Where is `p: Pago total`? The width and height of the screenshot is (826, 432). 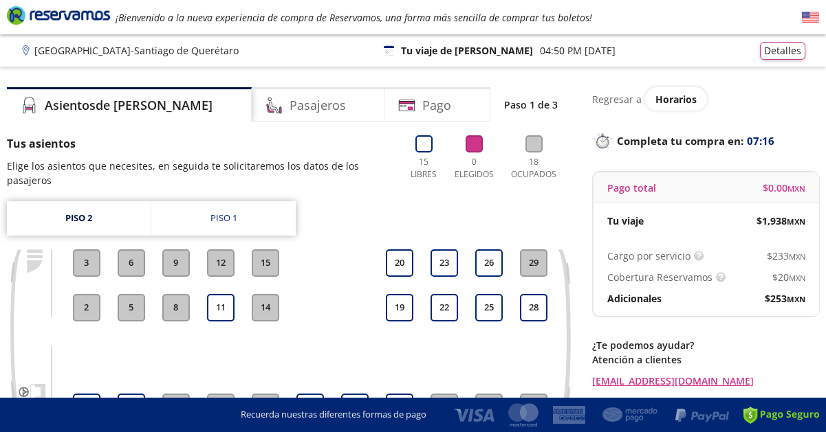
p: Pago total is located at coordinates (631, 188).